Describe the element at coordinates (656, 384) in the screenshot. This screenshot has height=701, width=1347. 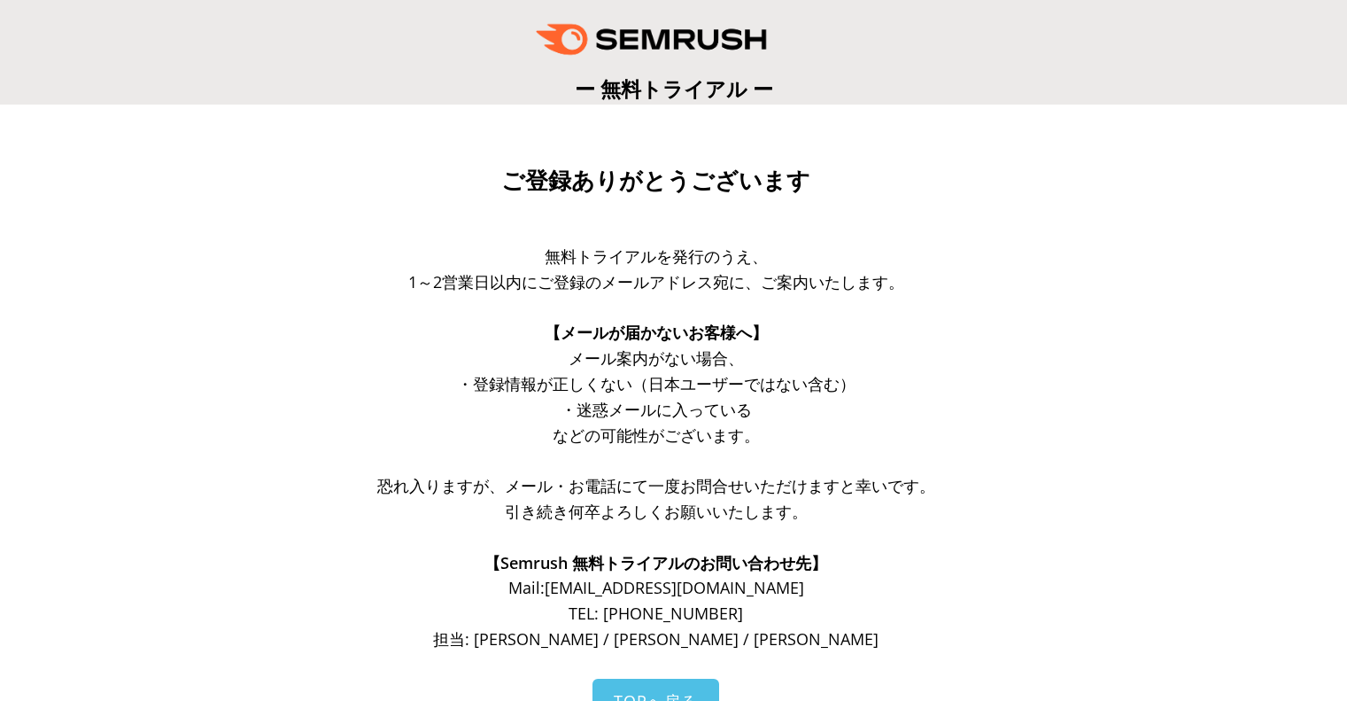
I see `span: ・登録情報が正しくない（日本ユーザーではない含む）` at that location.